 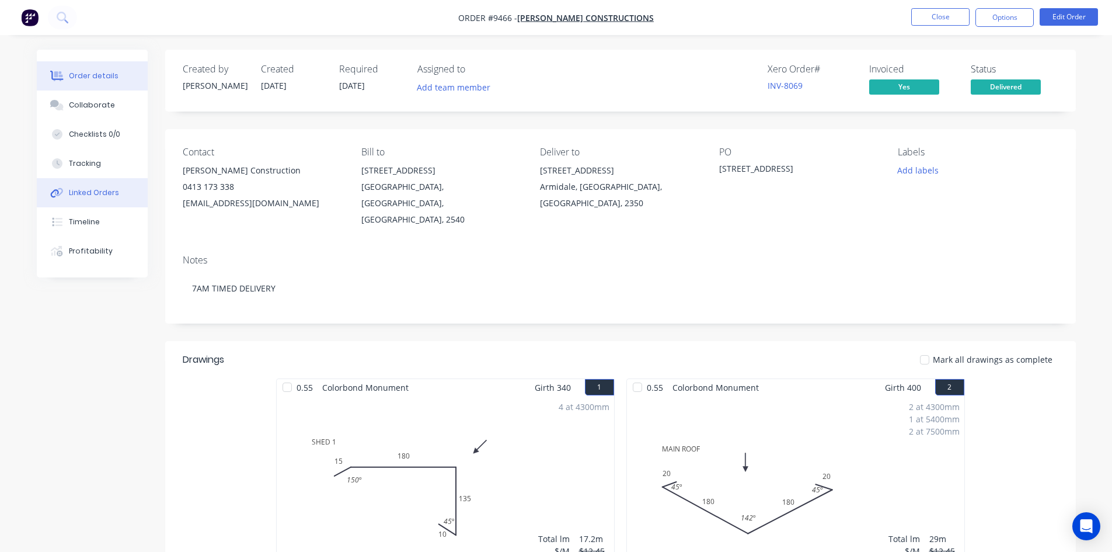 I want to click on div: Tracking, so click(x=85, y=164).